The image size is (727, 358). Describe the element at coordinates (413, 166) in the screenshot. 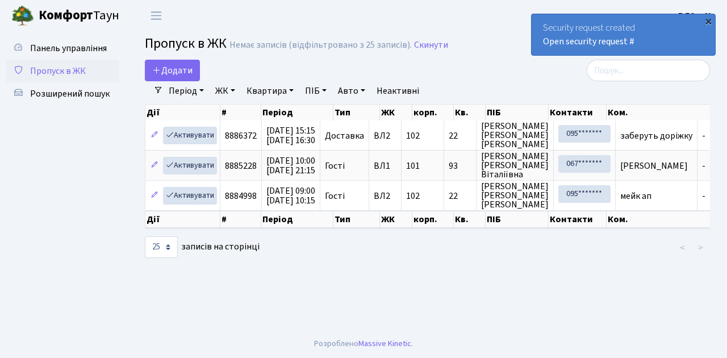

I see `span: 101` at that location.